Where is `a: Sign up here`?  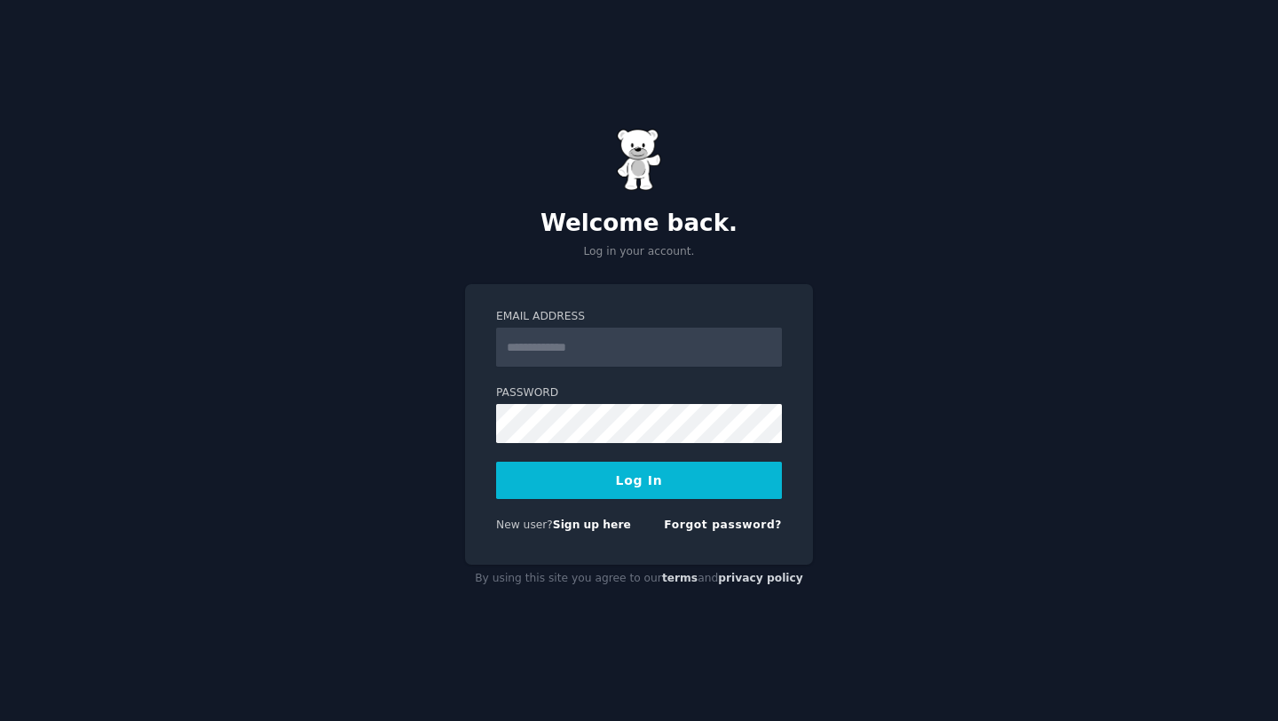 a: Sign up here is located at coordinates (592, 524).